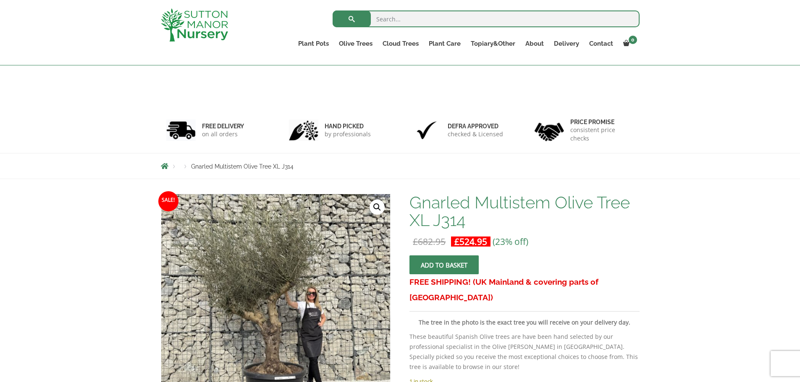  I want to click on p: checked & Licensed, so click(475, 134).